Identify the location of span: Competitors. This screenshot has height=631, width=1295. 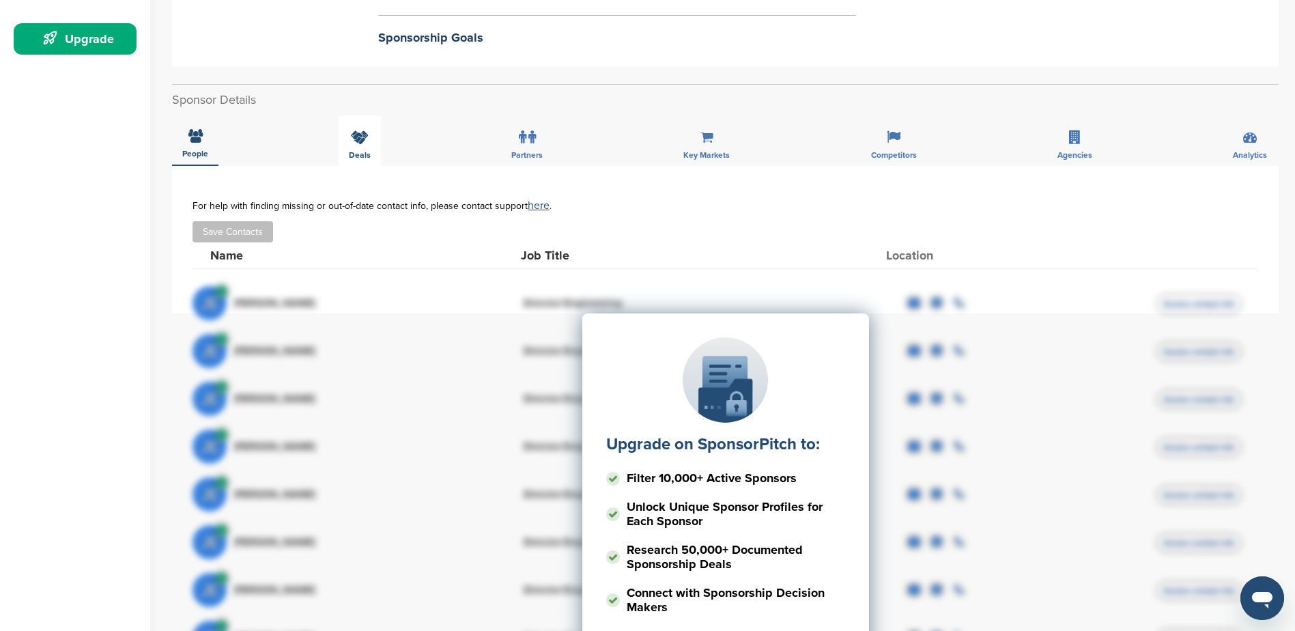
(893, 155).